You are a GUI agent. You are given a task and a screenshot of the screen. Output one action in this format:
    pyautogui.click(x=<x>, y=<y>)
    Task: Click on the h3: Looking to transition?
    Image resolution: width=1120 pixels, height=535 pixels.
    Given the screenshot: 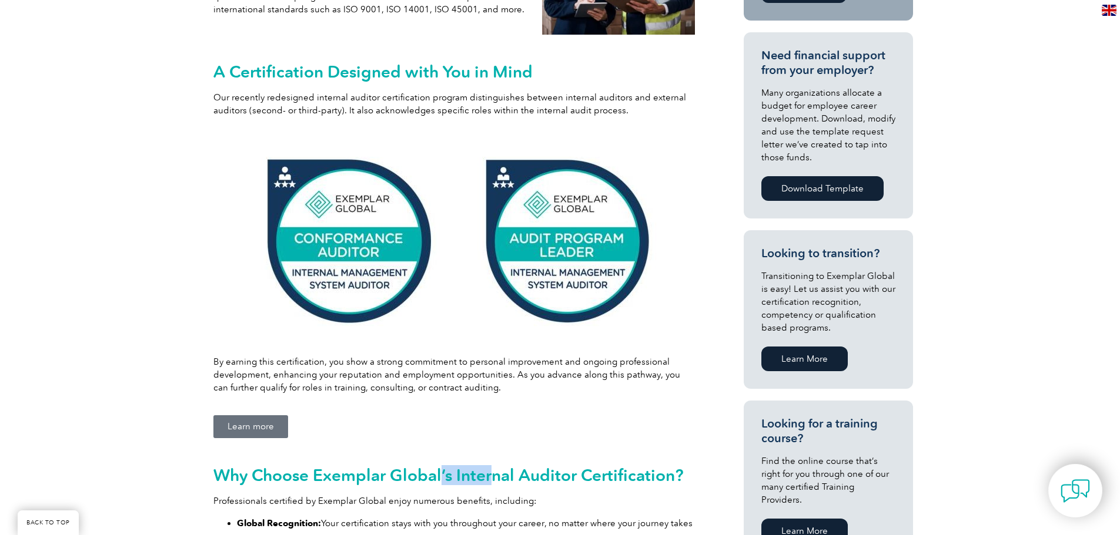 What is the action you would take?
    pyautogui.click(x=828, y=253)
    